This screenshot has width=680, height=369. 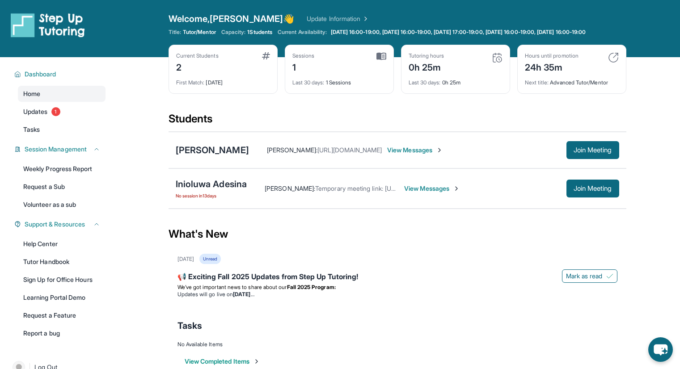 I want to click on div: 1 Sessions, so click(x=339, y=80).